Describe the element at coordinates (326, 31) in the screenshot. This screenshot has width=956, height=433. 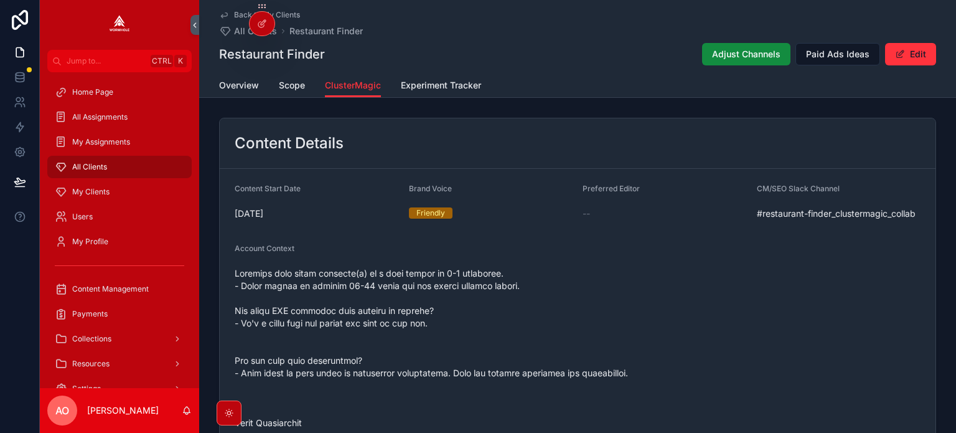
I see `a: Restaurant Finder` at that location.